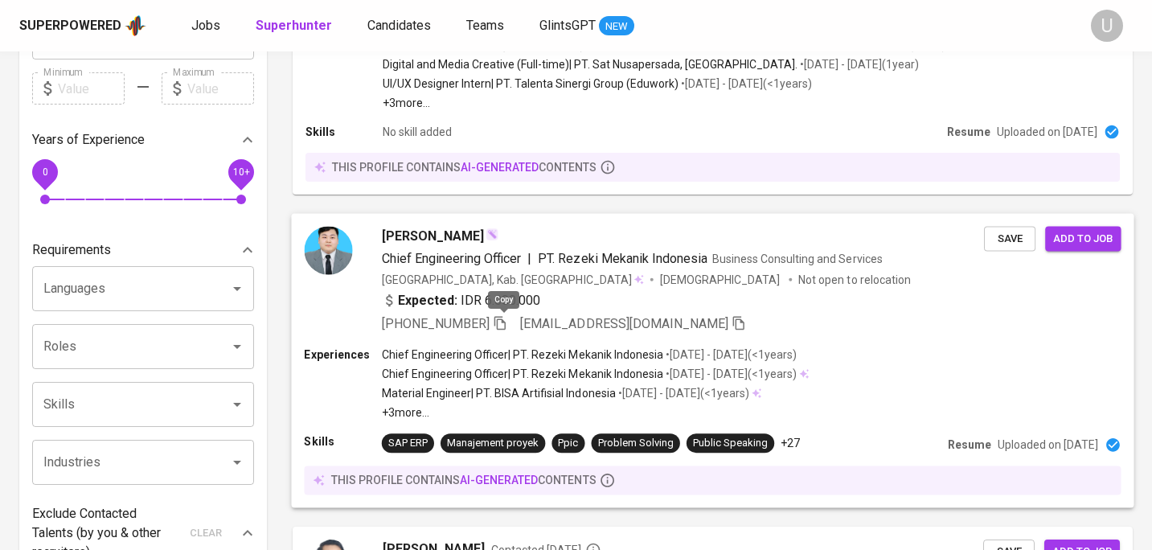  What do you see at coordinates (408, 443) in the screenshot?
I see `div: SAP ERP` at bounding box center [408, 443].